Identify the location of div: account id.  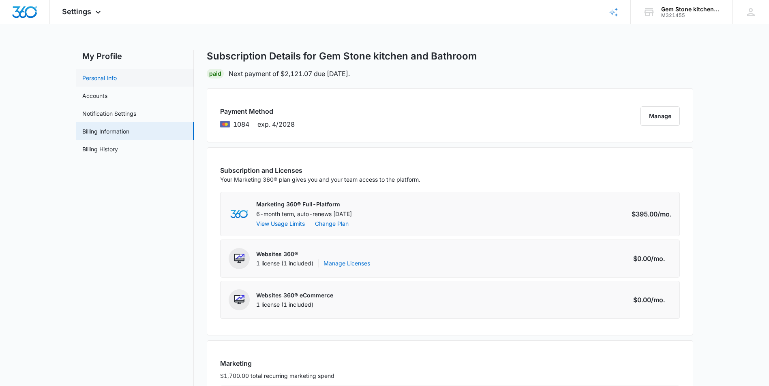
(690, 15).